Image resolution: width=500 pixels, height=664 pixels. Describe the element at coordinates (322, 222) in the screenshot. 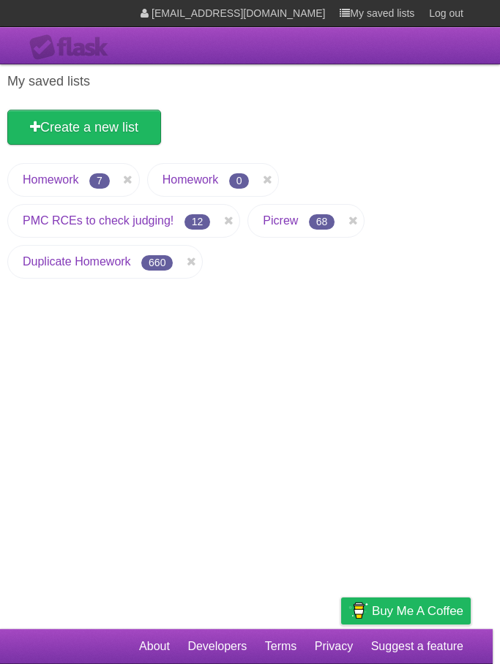

I see `span: 68` at that location.